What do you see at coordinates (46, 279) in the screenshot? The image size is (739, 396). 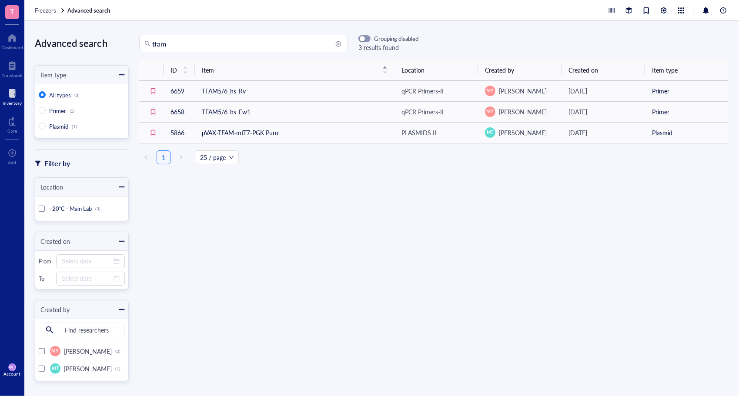 I see `div: To` at bounding box center [46, 279].